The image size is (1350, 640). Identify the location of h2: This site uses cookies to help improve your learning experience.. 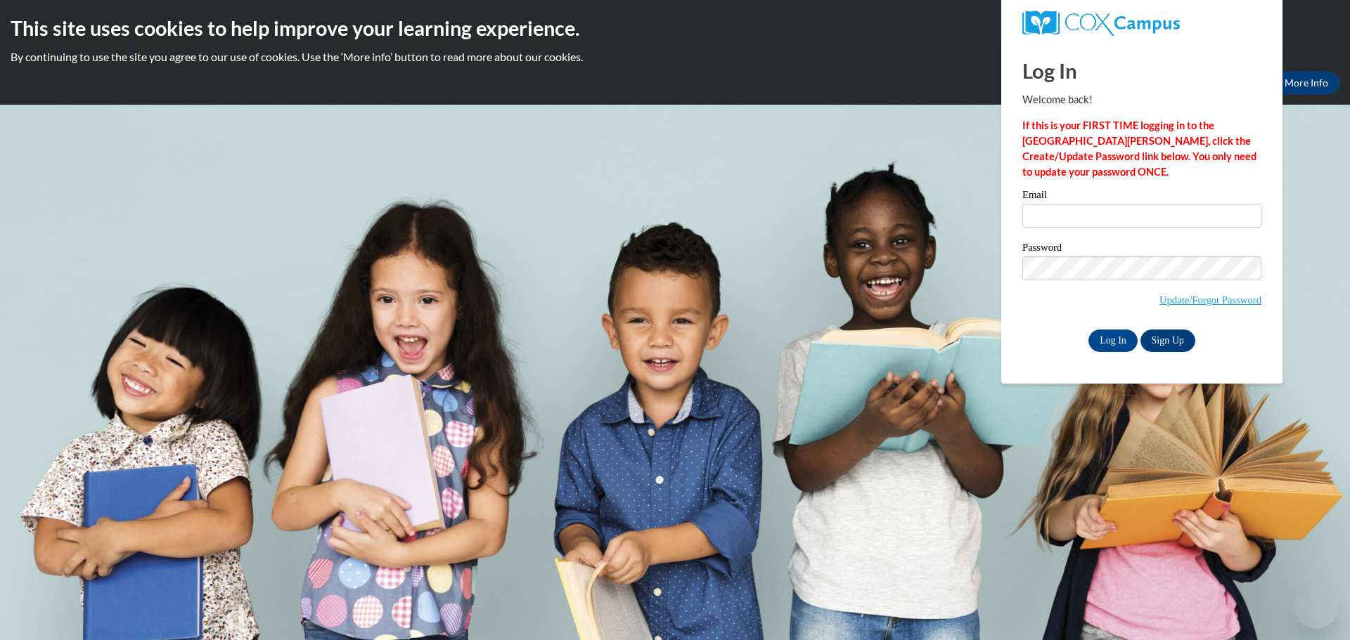
(675, 28).